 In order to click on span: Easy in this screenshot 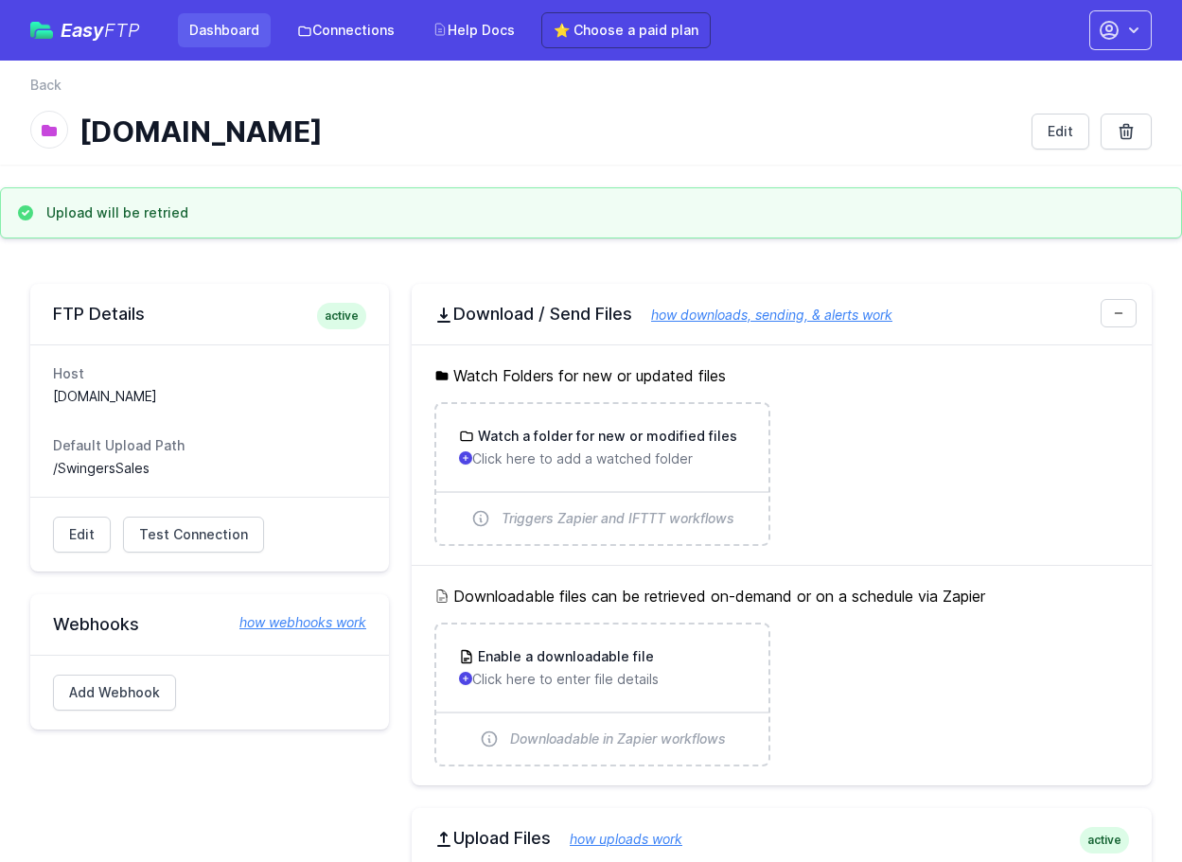, I will do `click(100, 30)`.